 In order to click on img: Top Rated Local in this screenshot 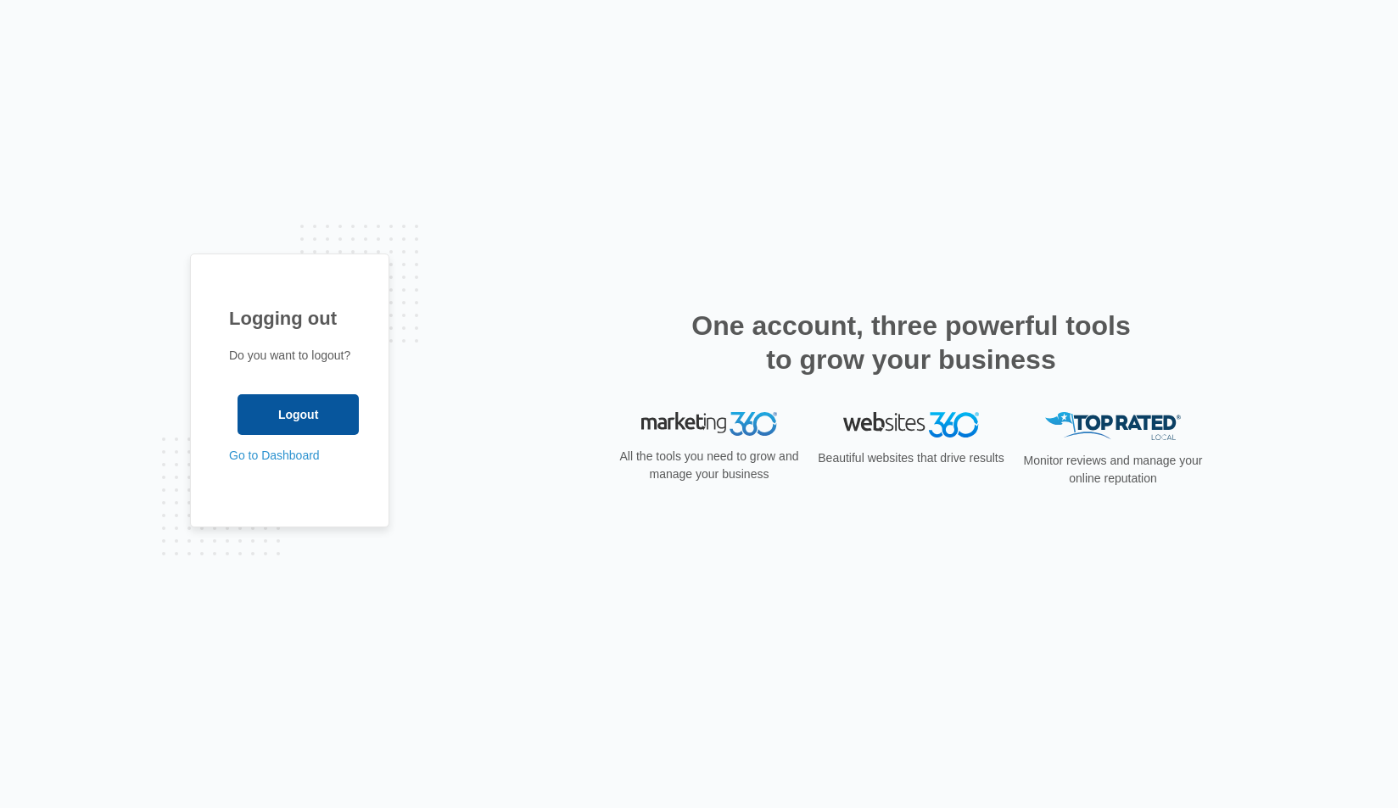, I will do `click(1113, 426)`.